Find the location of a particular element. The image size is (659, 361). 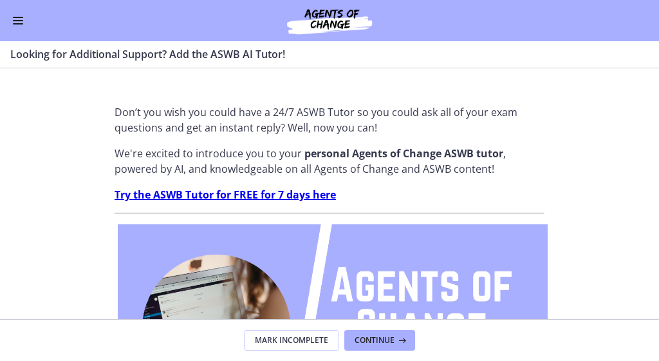

strong: Try the ASWB Tutor for FREE for 7 days here is located at coordinates (225, 194).